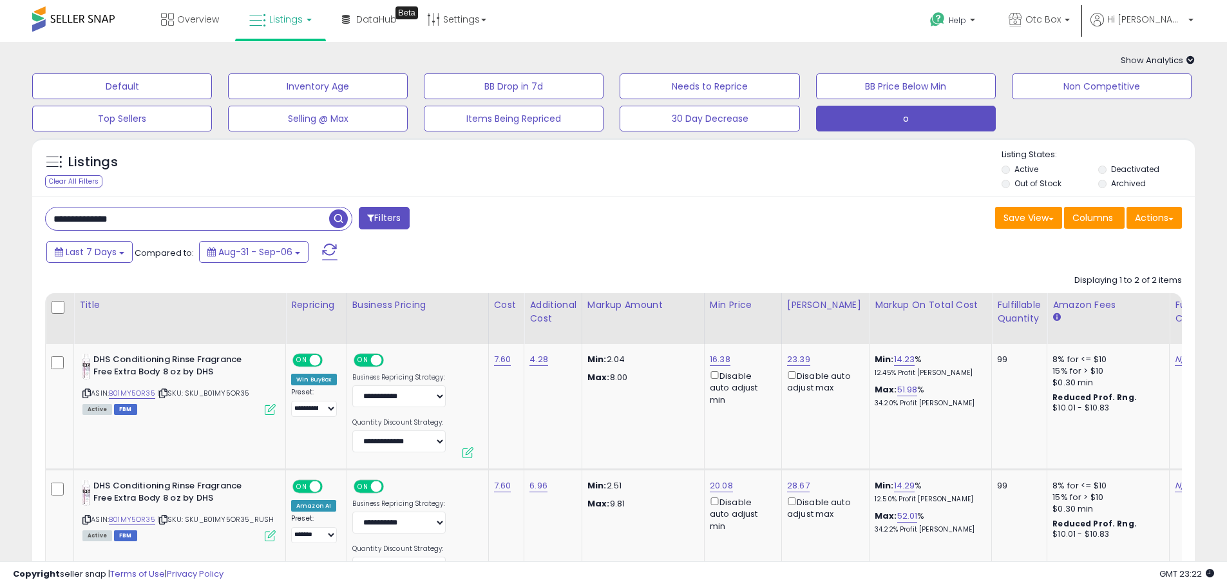 The width and height of the screenshot is (1227, 587). I want to click on label: Quantity Discount Strategy:, so click(399, 423).